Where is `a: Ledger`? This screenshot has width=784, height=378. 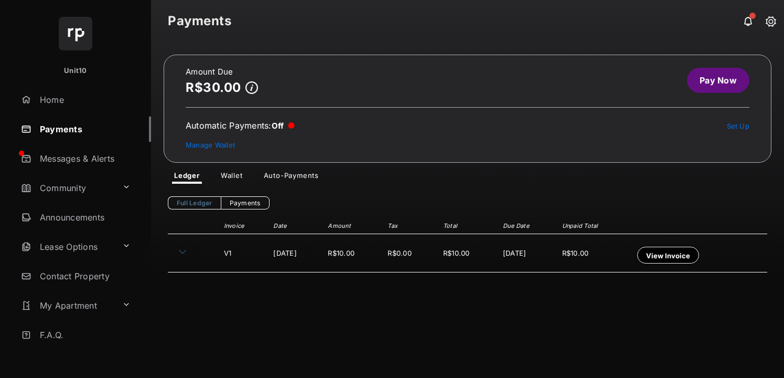 a: Ledger is located at coordinates (187, 177).